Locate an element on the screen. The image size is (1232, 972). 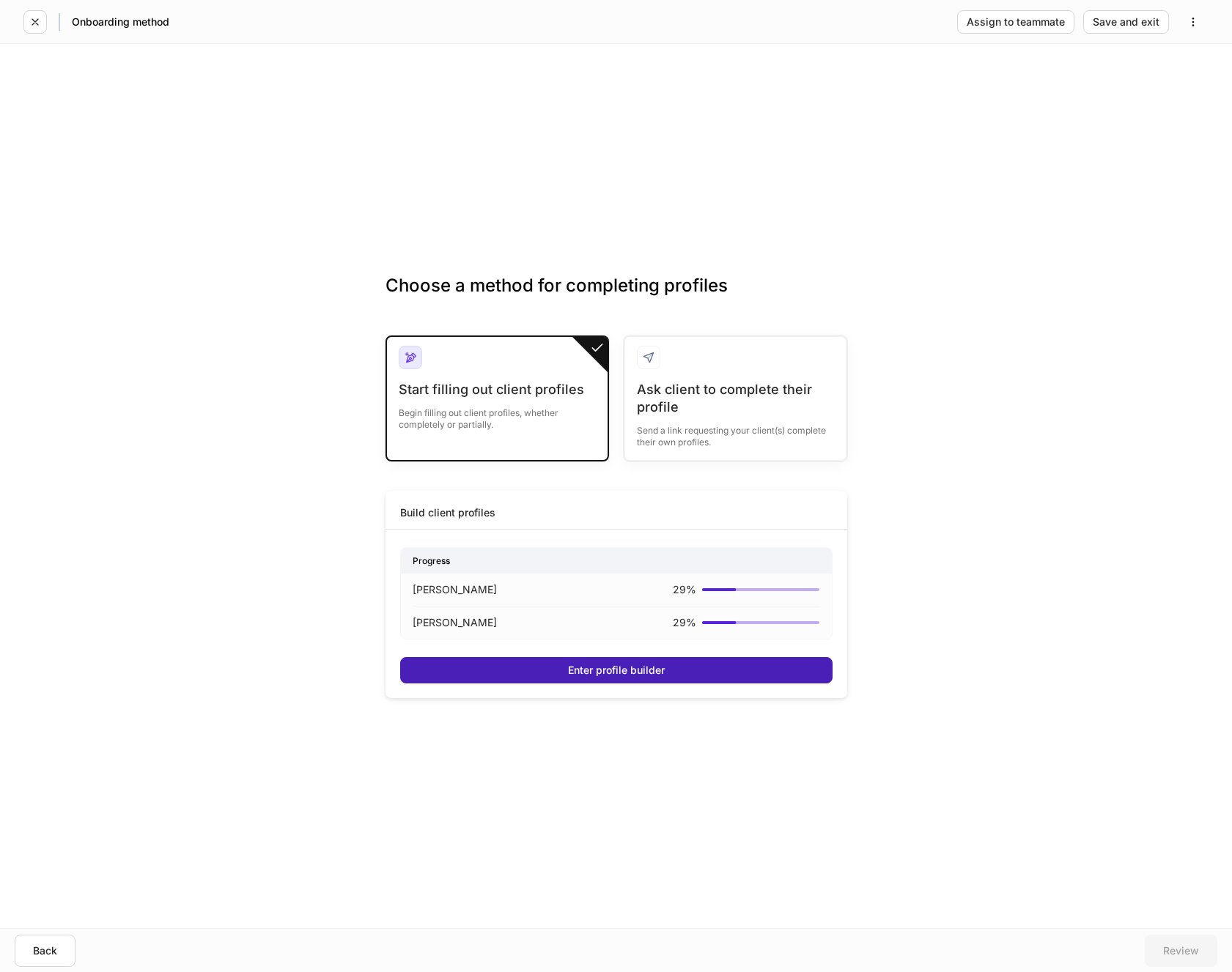
h3: Choose a method for completing profiles is located at coordinates (616, 297).